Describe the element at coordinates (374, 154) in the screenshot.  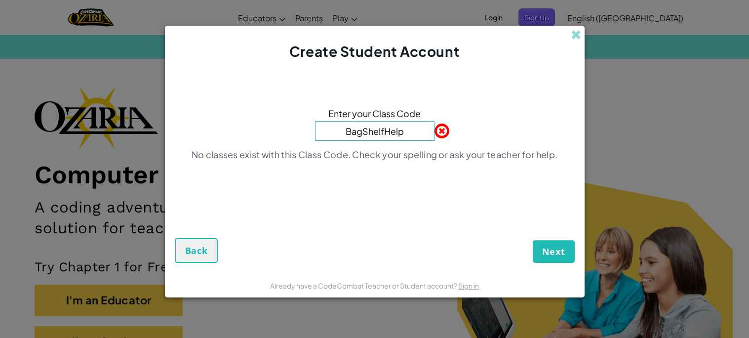
I see `p: No classes exist with this Class Code. Check your spelling or ask your teacher for help.` at that location.